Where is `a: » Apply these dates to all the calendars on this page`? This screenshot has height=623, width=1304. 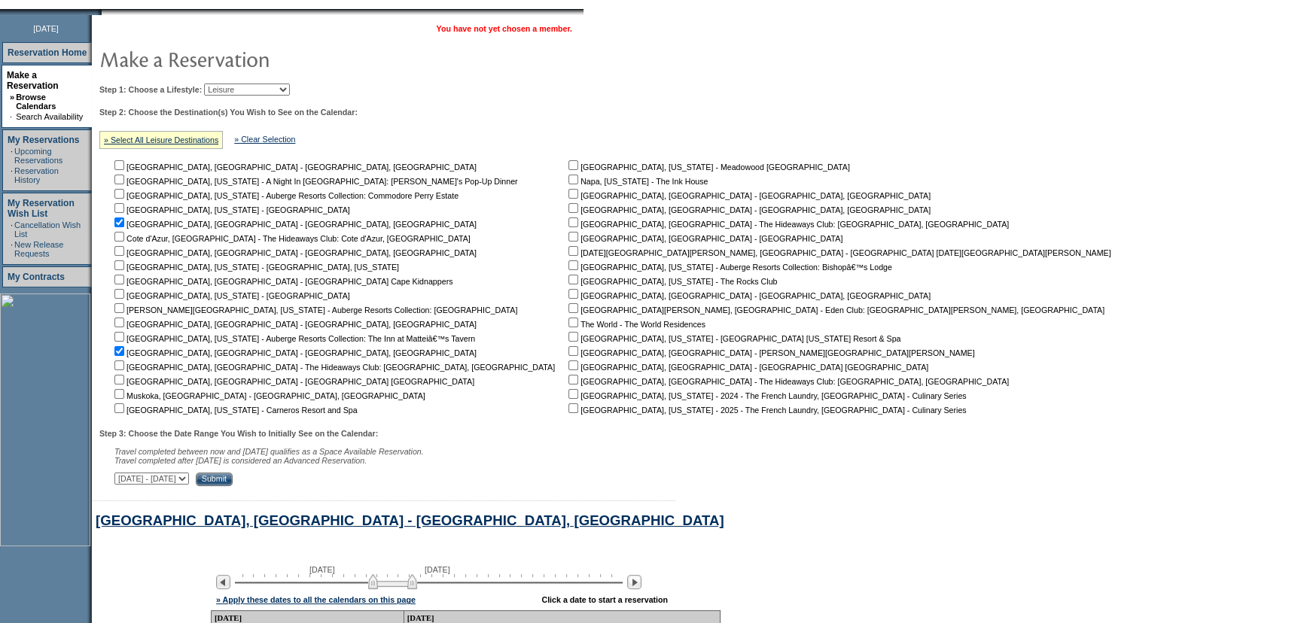 a: » Apply these dates to all the calendars on this page is located at coordinates (315, 600).